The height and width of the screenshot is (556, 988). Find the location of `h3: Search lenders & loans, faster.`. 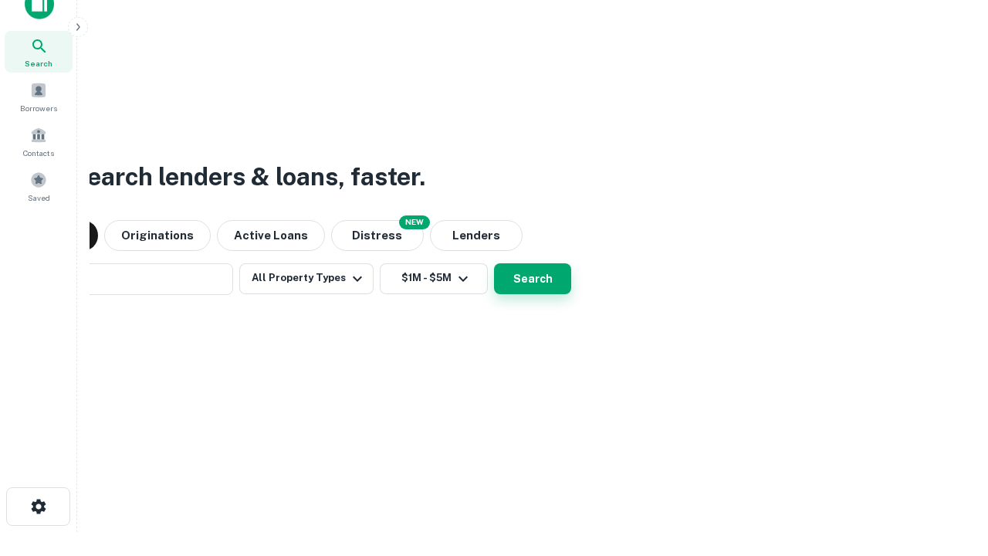

h3: Search lenders & loans, faster. is located at coordinates (248, 177).